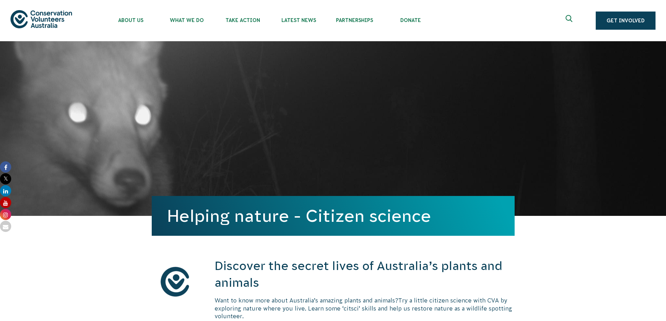  What do you see at coordinates (354, 20) in the screenshot?
I see `span: Partnerships` at bounding box center [354, 20].